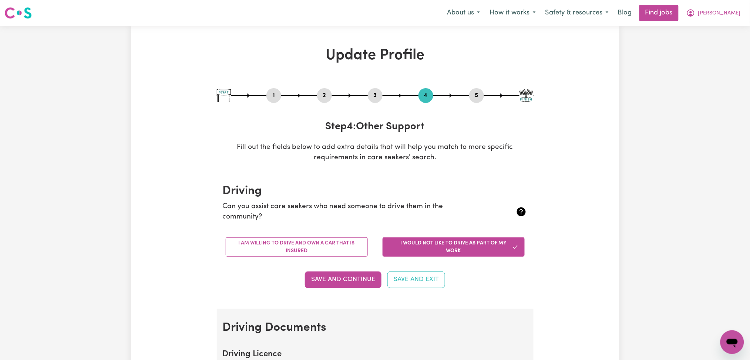 This screenshot has width=750, height=360. I want to click on button: Go to step 5, so click(477, 95).